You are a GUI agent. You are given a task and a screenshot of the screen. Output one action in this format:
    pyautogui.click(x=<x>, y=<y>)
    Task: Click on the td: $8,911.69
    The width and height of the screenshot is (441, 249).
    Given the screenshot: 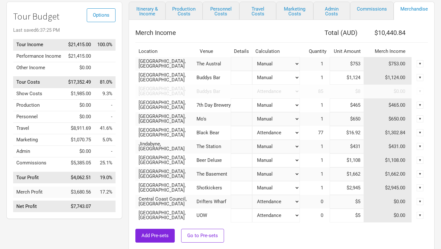 What is the action you would take?
    pyautogui.click(x=79, y=128)
    